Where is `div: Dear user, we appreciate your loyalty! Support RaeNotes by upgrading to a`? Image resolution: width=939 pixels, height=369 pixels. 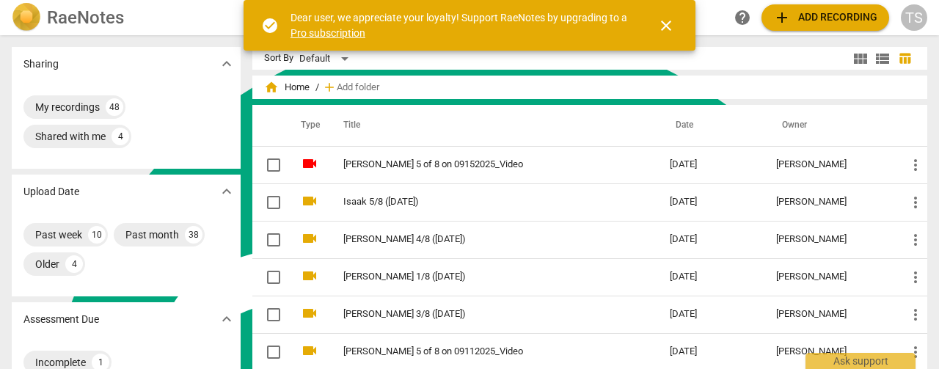
div: Dear user, we appreciate your loyalty! Support RaeNotes by upgrading to a is located at coordinates (461, 25).